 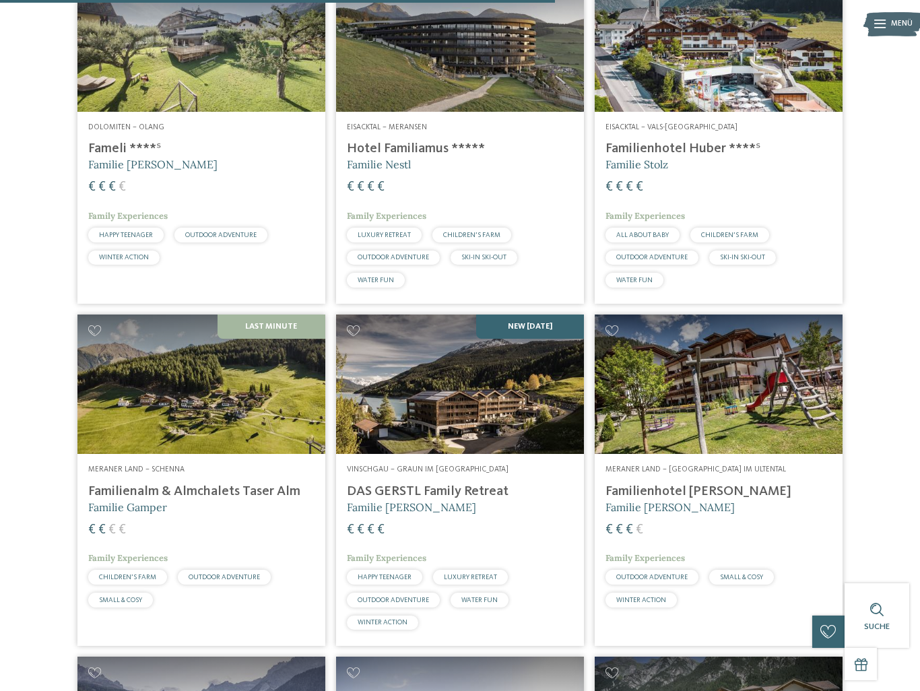 What do you see at coordinates (201, 480) in the screenshot?
I see `a: Familienhotels gesucht? Hier findet ihr die besten! Last Minute Meraner Land – Schenna Familienal...` at bounding box center [201, 480].